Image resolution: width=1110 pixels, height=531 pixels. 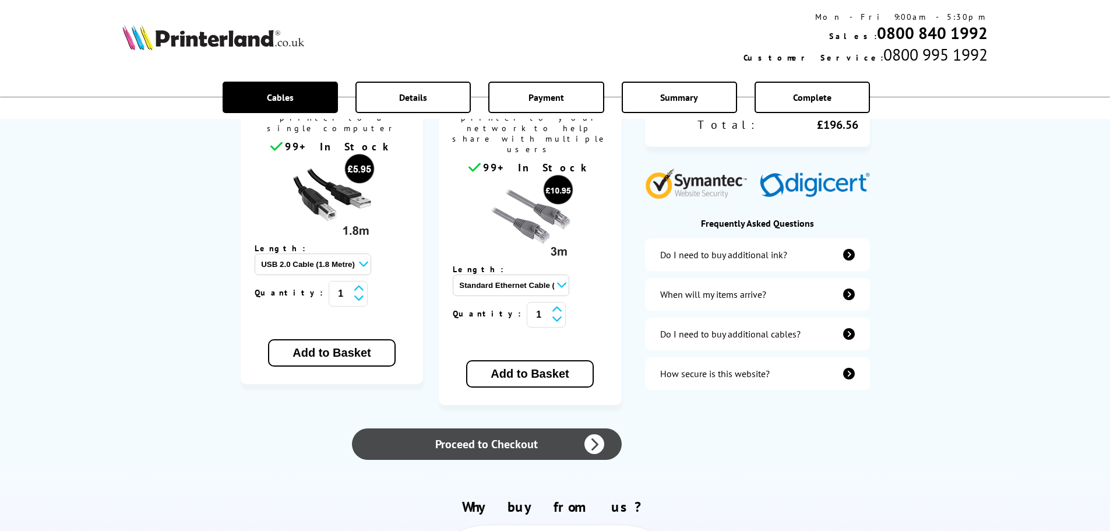 I want to click on span: Payment, so click(x=546, y=97).